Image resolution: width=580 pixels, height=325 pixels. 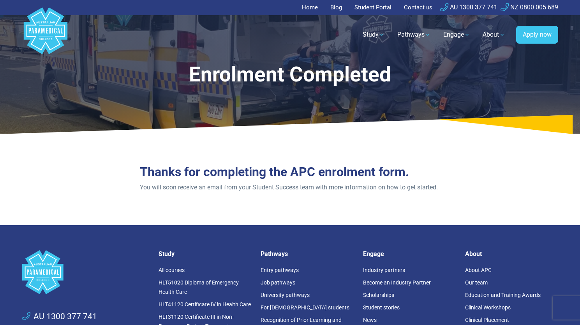 What do you see at coordinates (290, 187) in the screenshot?
I see `p: You will soon receive an email from your Student Success team with more information on how to get...` at bounding box center [290, 187].